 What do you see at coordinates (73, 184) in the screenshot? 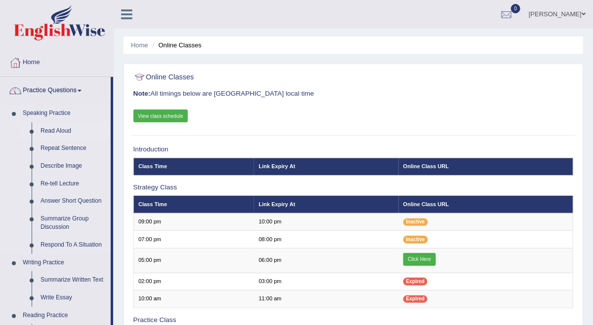
I see `a: Re-tell Lecture` at bounding box center [73, 184].